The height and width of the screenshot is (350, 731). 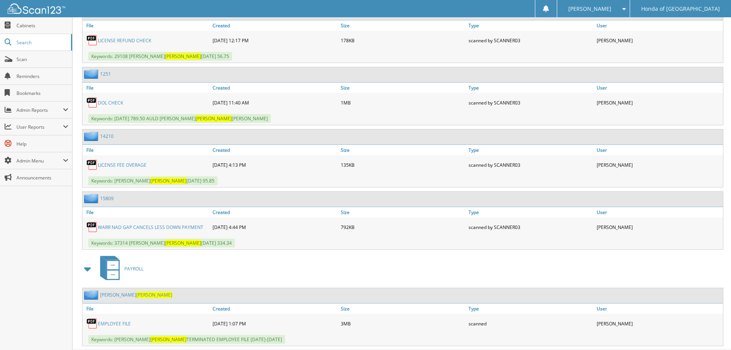 I want to click on a: 15809, so click(x=107, y=198).